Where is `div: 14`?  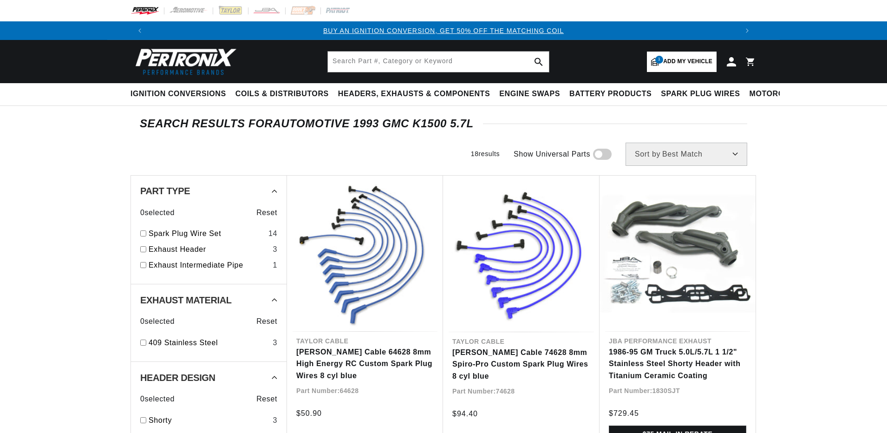
div: 14 is located at coordinates (272, 233).